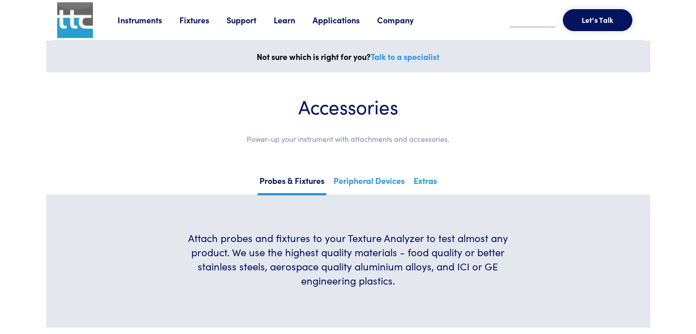  What do you see at coordinates (404, 20) in the screenshot?
I see `a: Company` at bounding box center [404, 20].